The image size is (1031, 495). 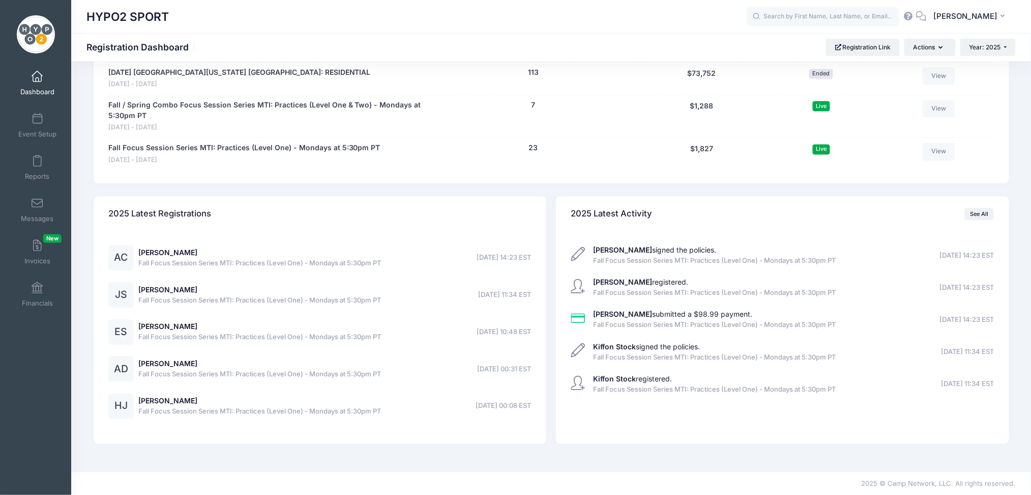 I want to click on div: AD, so click(x=121, y=369).